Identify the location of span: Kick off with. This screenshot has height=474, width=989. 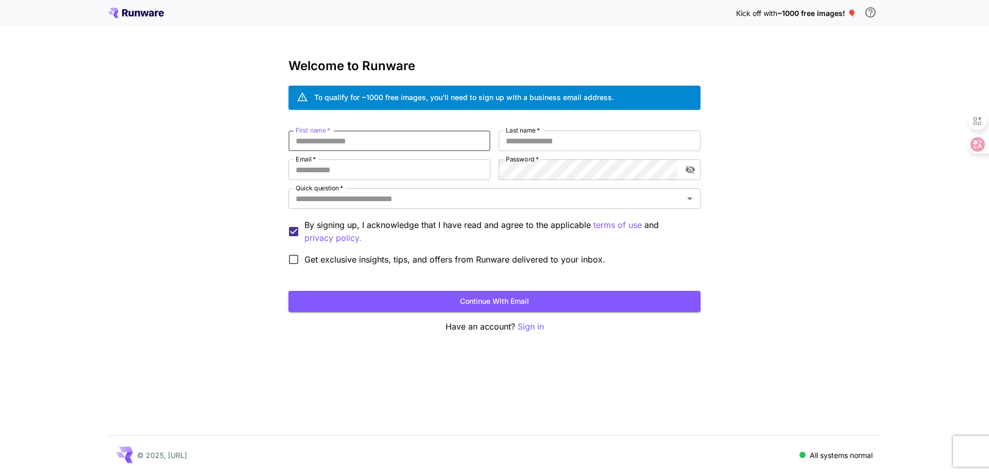
(757, 13).